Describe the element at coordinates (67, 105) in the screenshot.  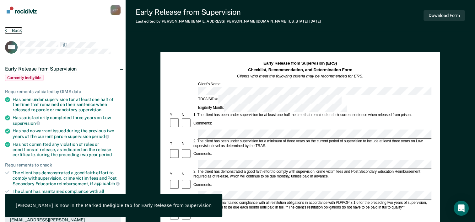
I see `div: Has been under supervision for at least one half of the time that remained on their sentence when...` at that location.